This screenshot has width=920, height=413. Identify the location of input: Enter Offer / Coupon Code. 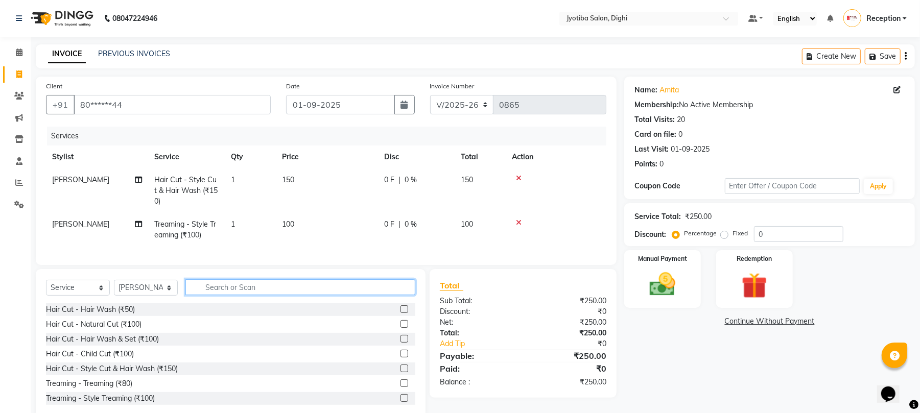
(792, 186).